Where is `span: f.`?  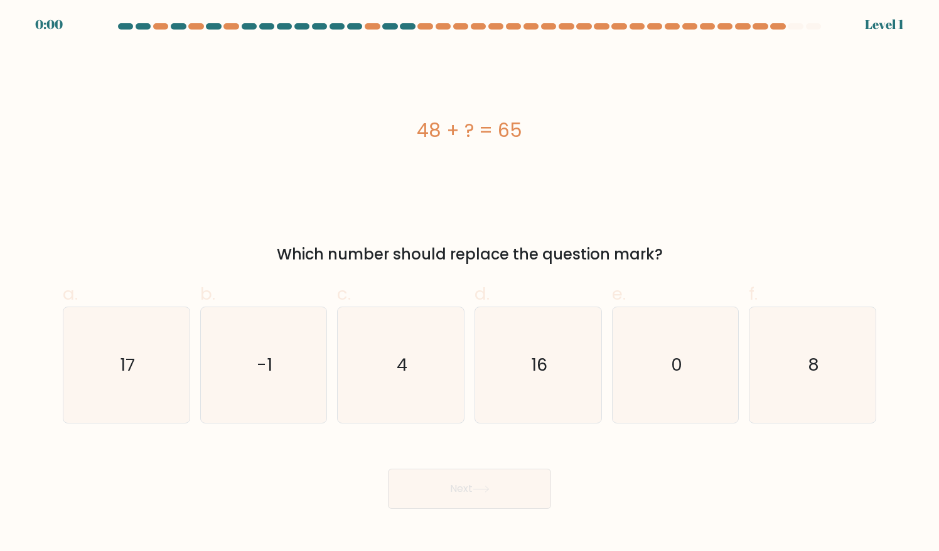
span: f. is located at coordinates (753, 293).